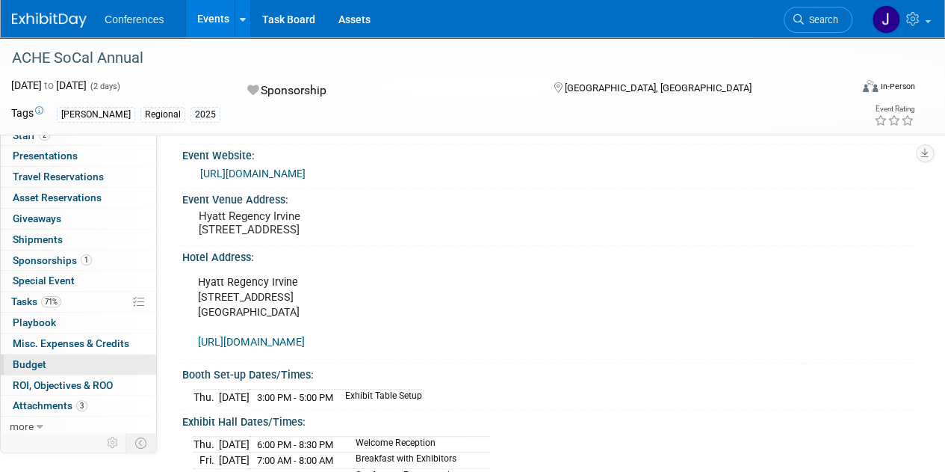 The height and width of the screenshot is (472, 945). What do you see at coordinates (871, 86) in the screenshot?
I see `img: Format-Inperson.png` at bounding box center [871, 86].